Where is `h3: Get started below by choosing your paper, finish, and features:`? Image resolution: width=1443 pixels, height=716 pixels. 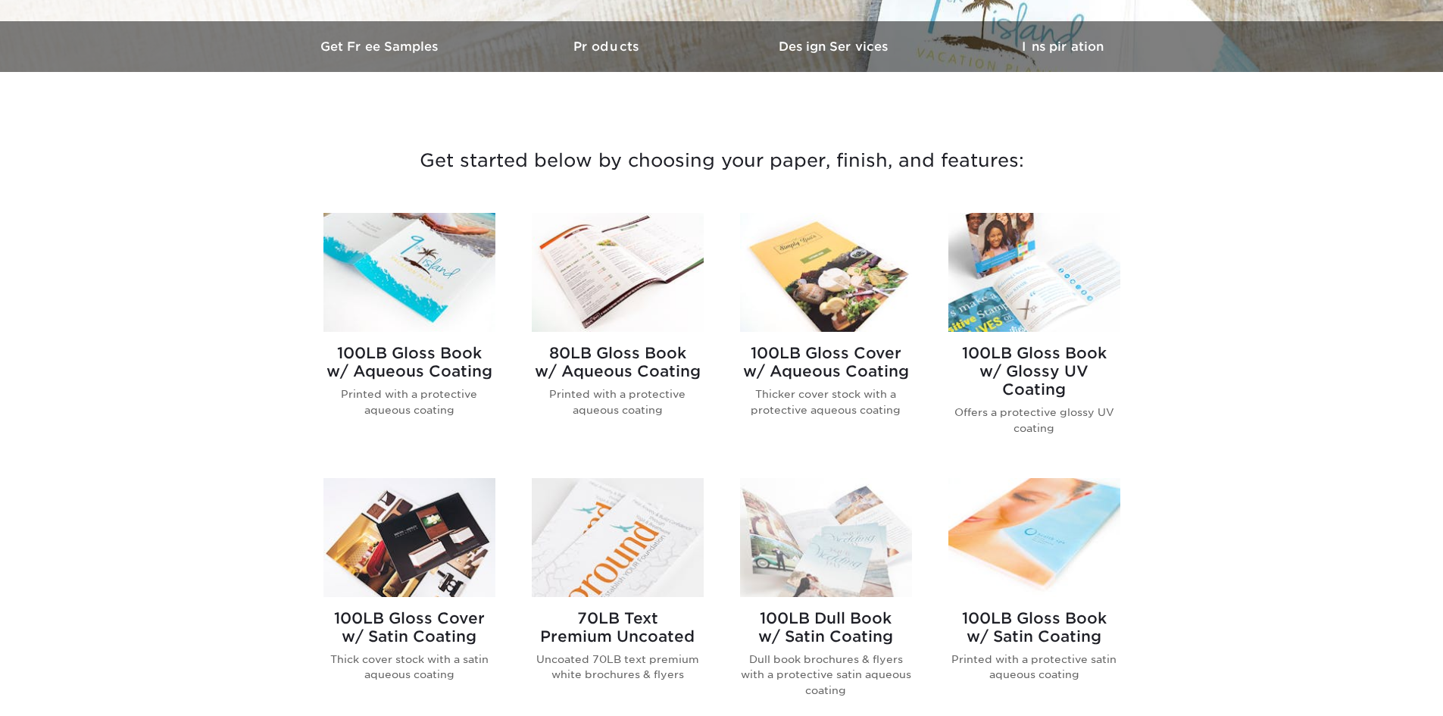 h3: Get started below by choosing your paper, finish, and features: is located at coordinates (722, 161).